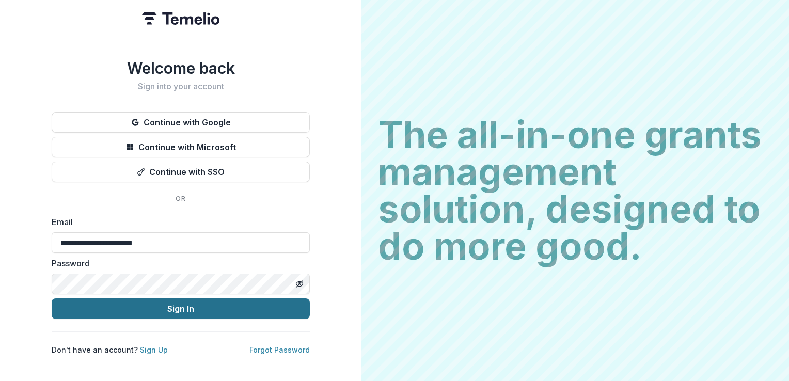 Image resolution: width=789 pixels, height=381 pixels. Describe the element at coordinates (181, 147) in the screenshot. I see `button: Continue with Microsoft` at that location.